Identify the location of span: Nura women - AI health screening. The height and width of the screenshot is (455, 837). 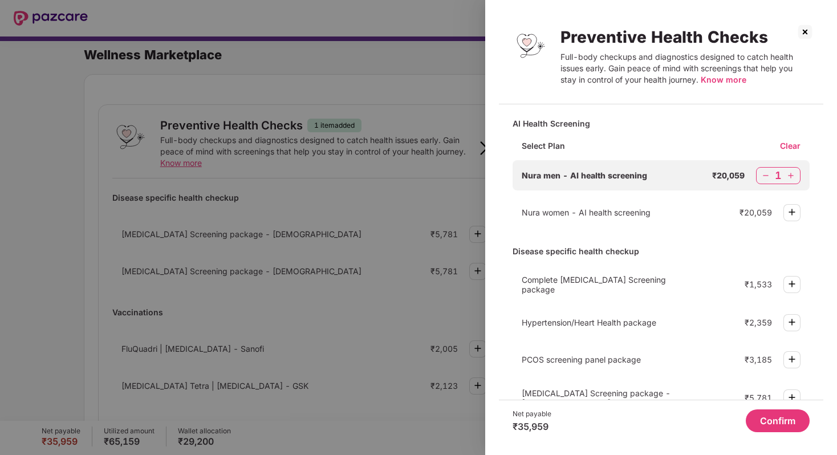
(586, 212).